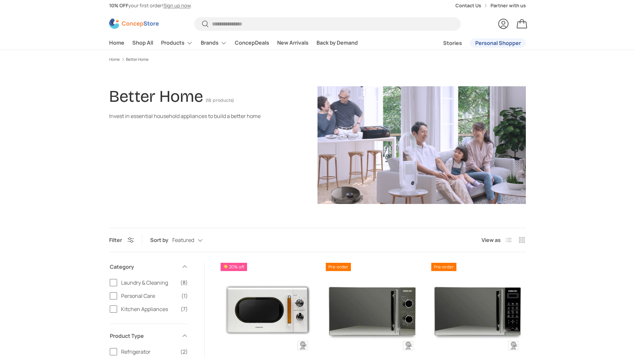  Describe the element at coordinates (195, 116) in the screenshot. I see `div: Invest in essential household appliances to build a better home` at that location.